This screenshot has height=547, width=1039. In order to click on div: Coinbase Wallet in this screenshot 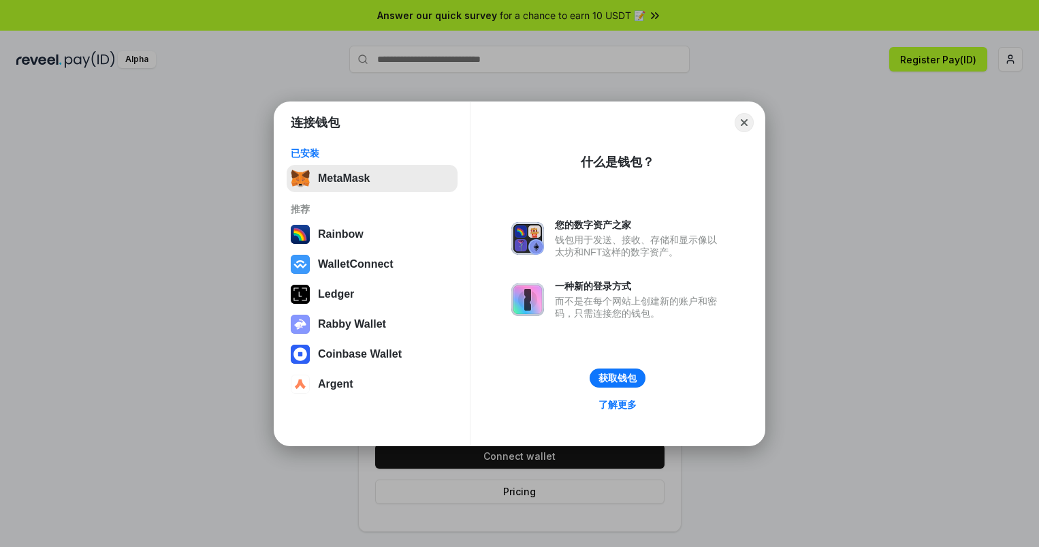, I will do `click(359, 354)`.